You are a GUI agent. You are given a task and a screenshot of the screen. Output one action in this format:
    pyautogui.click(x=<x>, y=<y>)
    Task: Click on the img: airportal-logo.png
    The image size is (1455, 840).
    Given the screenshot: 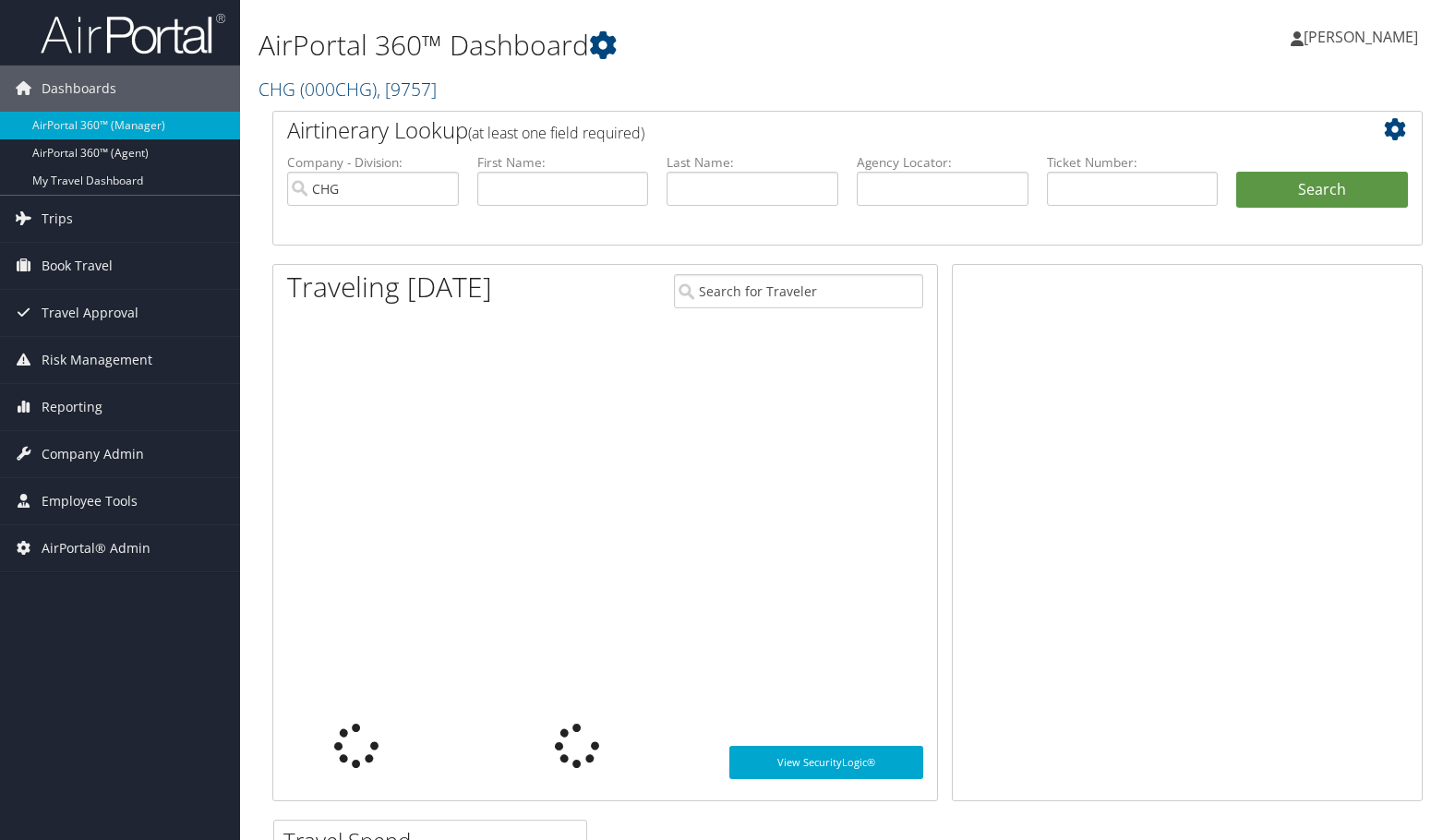 What is the action you would take?
    pyautogui.click(x=133, y=33)
    